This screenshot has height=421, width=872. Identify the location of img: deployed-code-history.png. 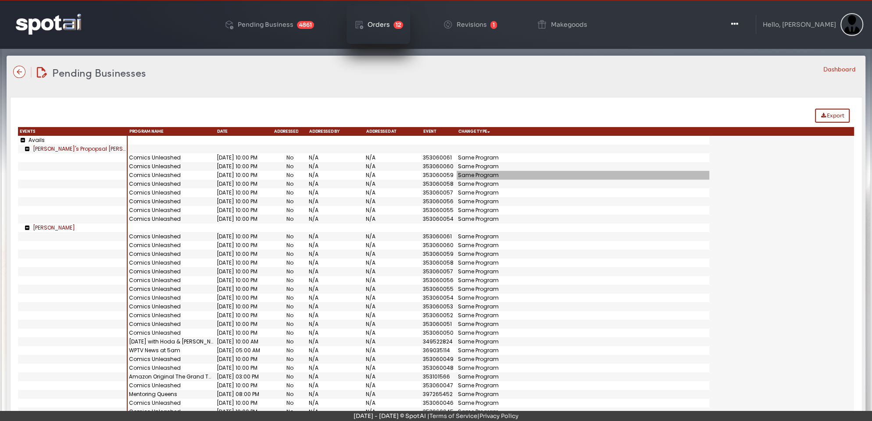
(229, 25).